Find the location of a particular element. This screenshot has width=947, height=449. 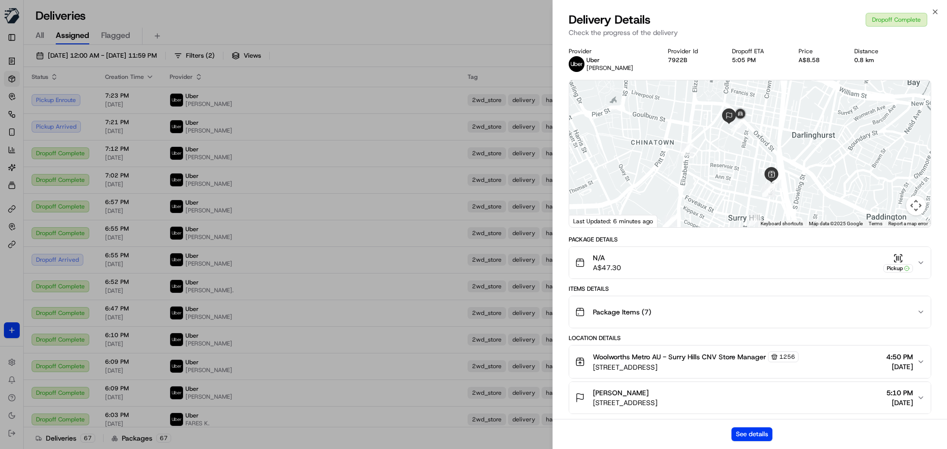

div: Provider Id is located at coordinates (692, 51).